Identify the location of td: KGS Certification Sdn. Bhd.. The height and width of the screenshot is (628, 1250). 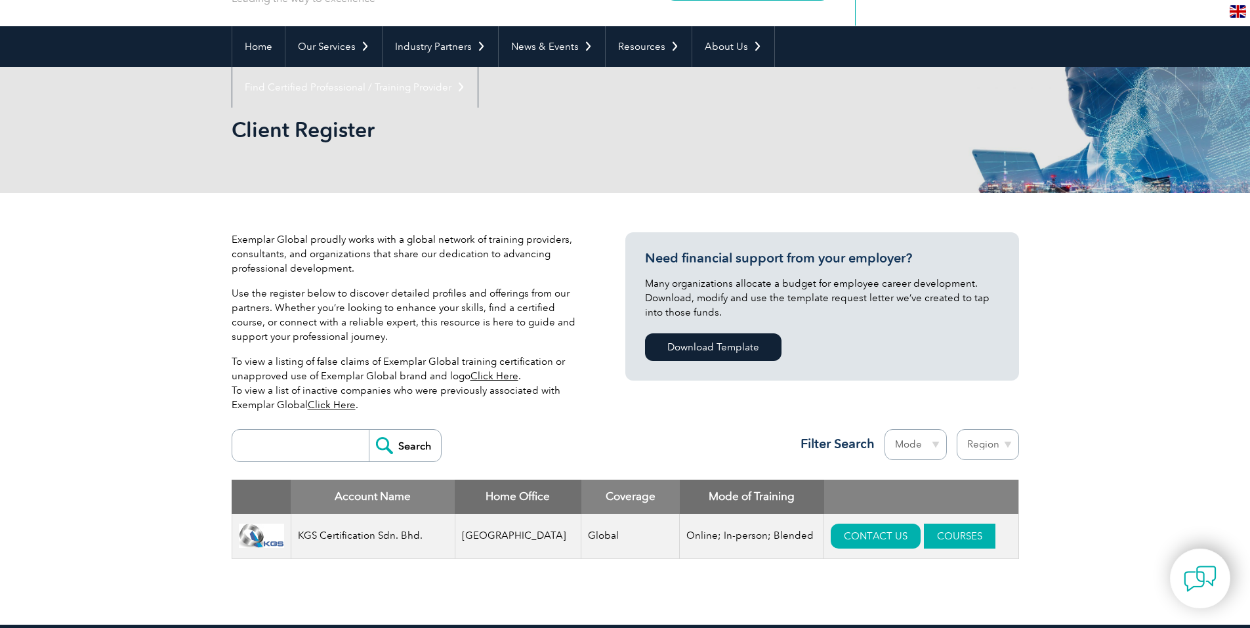
(373, 536).